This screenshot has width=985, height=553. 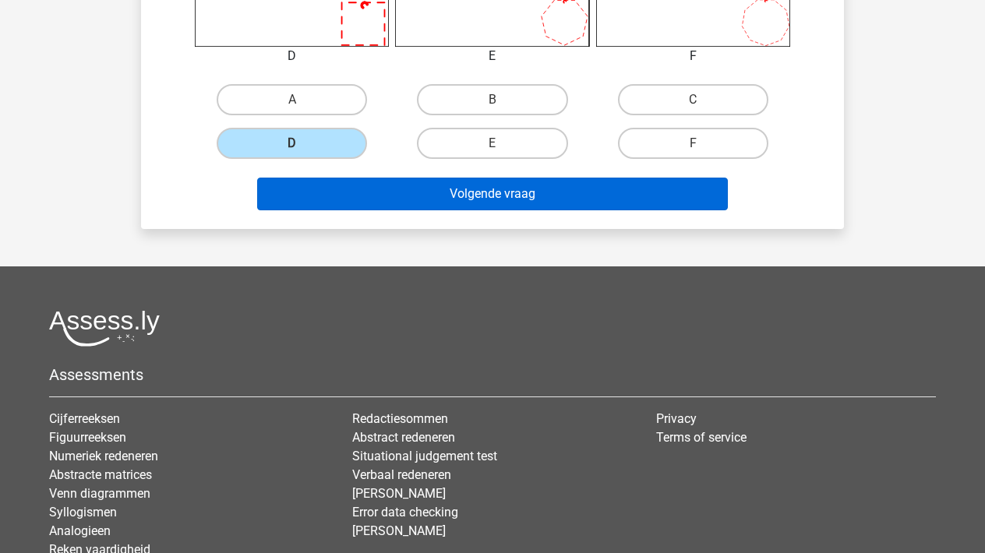 I want to click on a: Venn diagrammen, so click(x=100, y=493).